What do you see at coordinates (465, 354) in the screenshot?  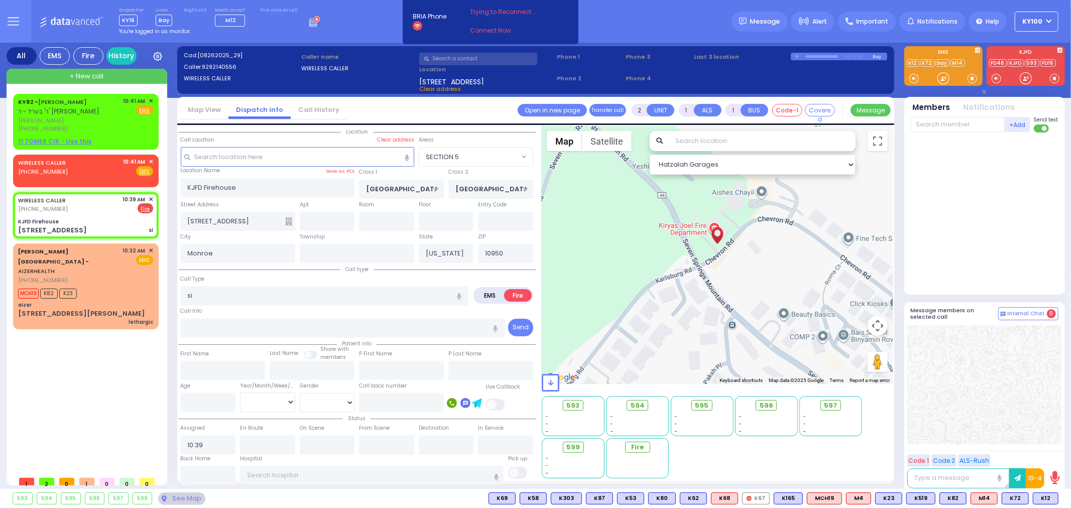 I see `label: P Last Name` at bounding box center [465, 354].